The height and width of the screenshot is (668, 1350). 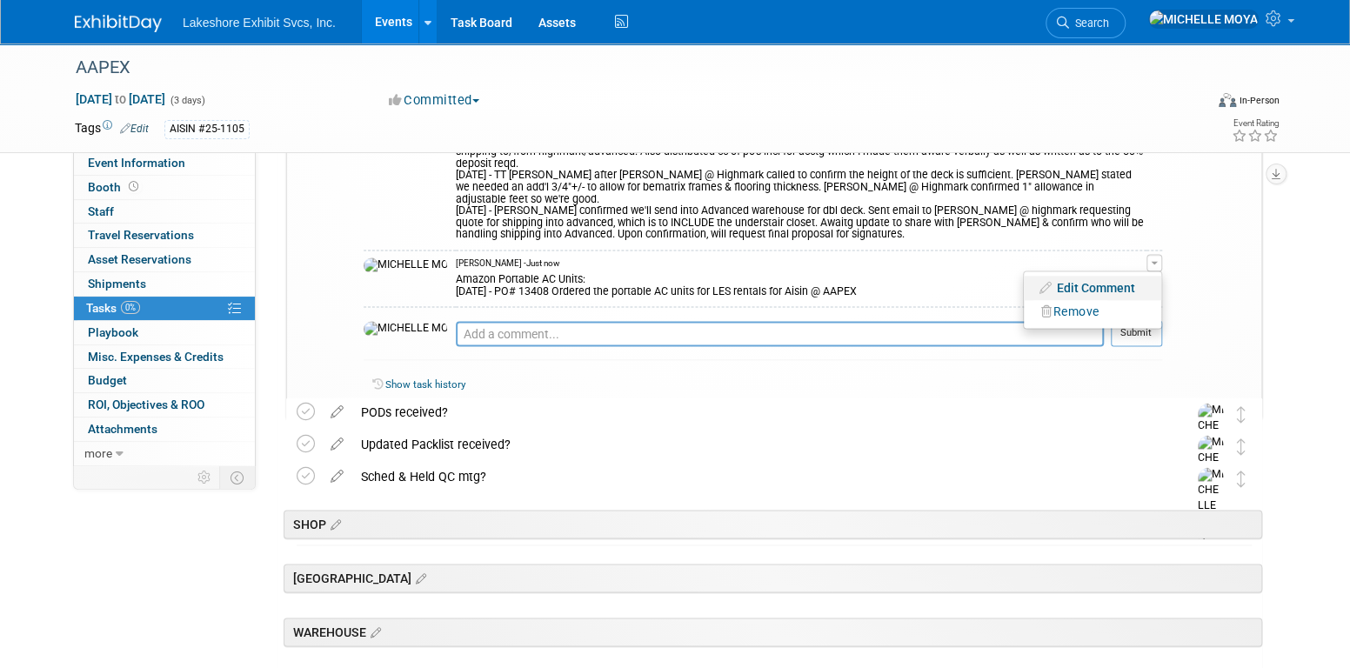 What do you see at coordinates (164, 405) in the screenshot?
I see `a: ROI, Objectives & ROO` at bounding box center [164, 405].